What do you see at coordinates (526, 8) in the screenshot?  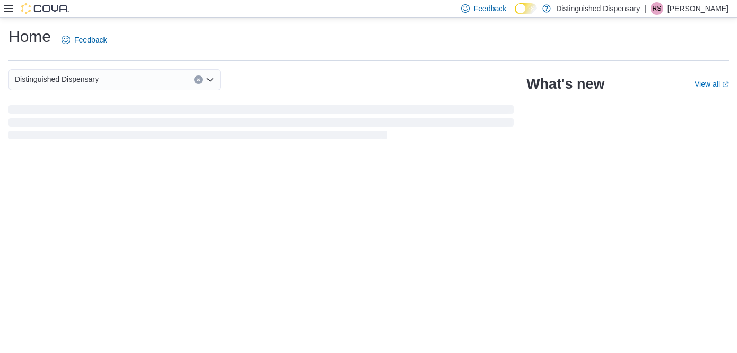 I see `input: Dark Mode` at bounding box center [526, 8].